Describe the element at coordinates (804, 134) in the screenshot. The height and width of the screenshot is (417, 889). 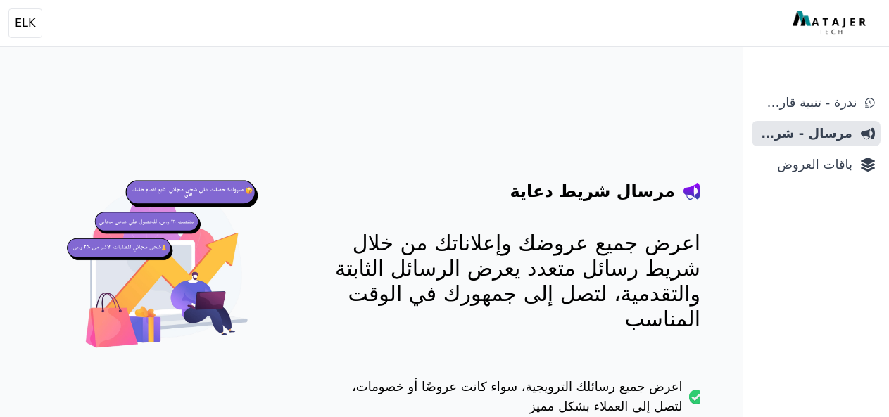
I see `span: مرسال - شريط دعاية` at that location.